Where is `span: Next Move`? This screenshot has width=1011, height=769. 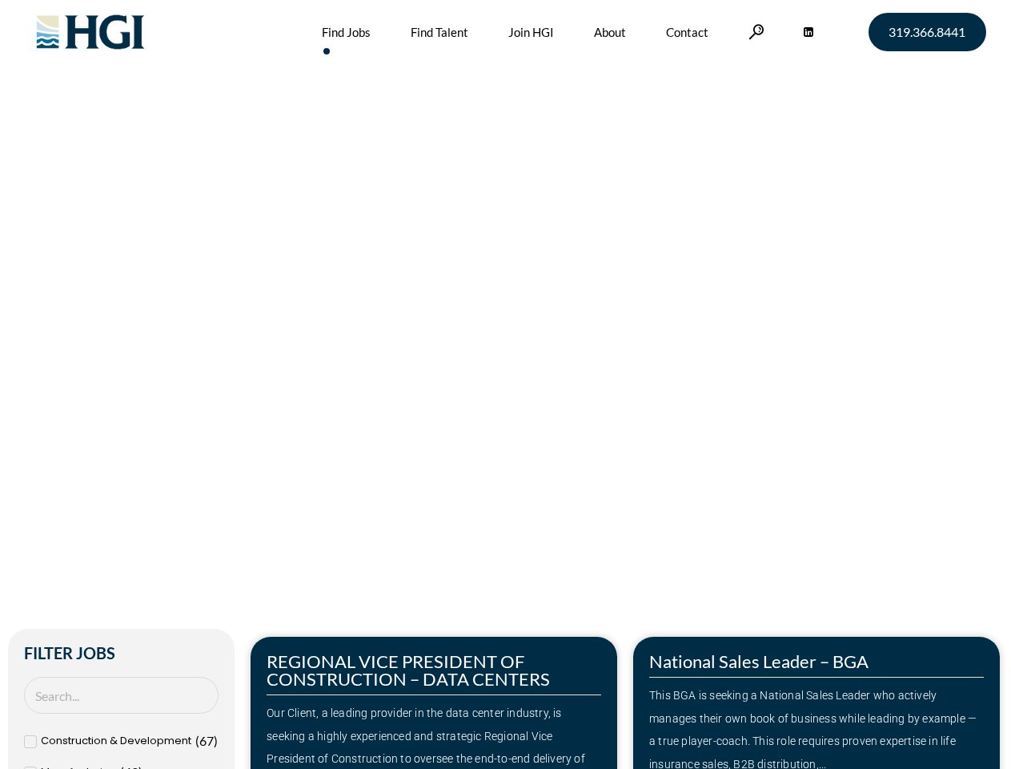 span: Next Move is located at coordinates (416, 275).